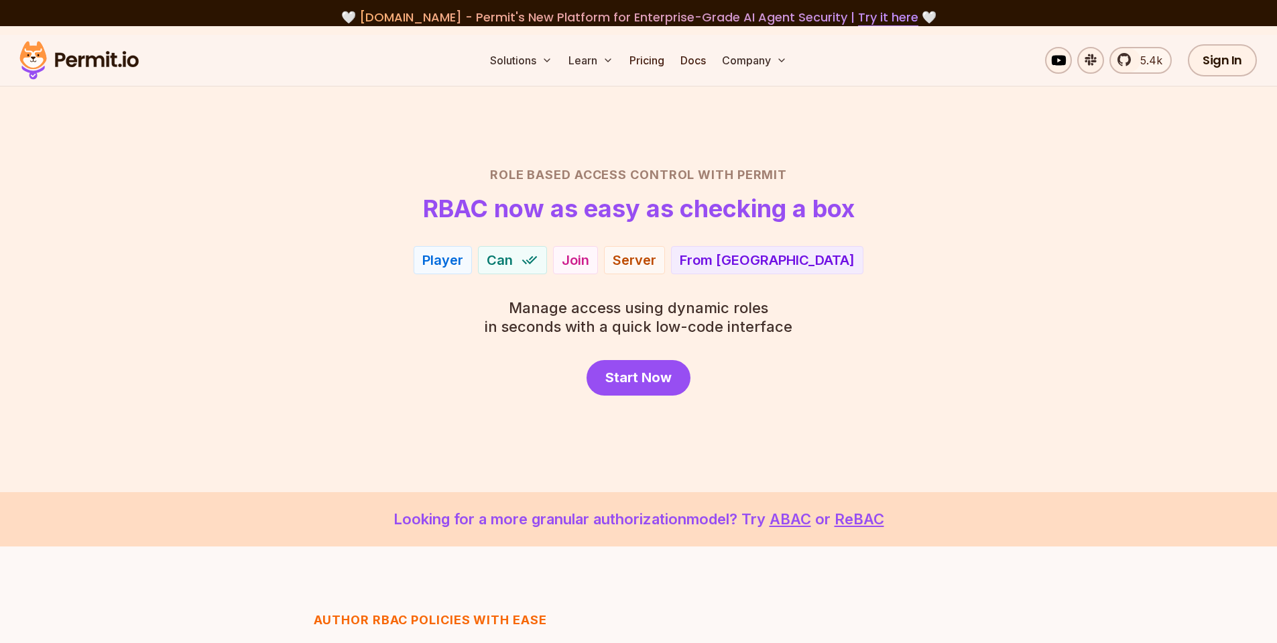  What do you see at coordinates (1222, 60) in the screenshot?
I see `a: Sign In` at bounding box center [1222, 60].